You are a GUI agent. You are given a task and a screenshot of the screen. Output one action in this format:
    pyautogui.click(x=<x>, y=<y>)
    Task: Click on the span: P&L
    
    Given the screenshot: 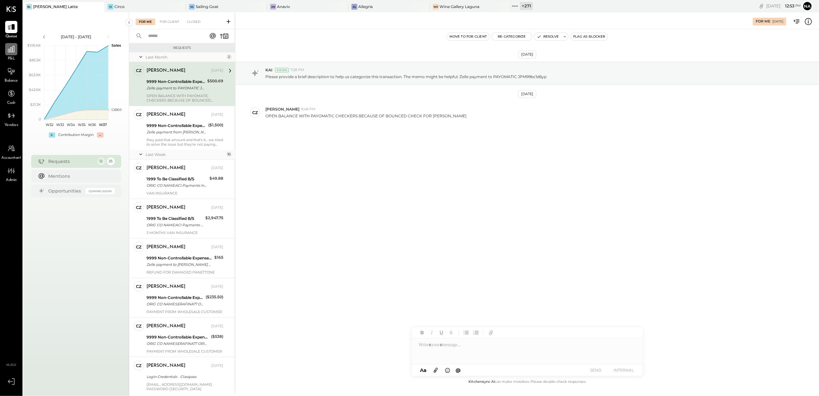 What is the action you would take?
    pyautogui.click(x=11, y=59)
    